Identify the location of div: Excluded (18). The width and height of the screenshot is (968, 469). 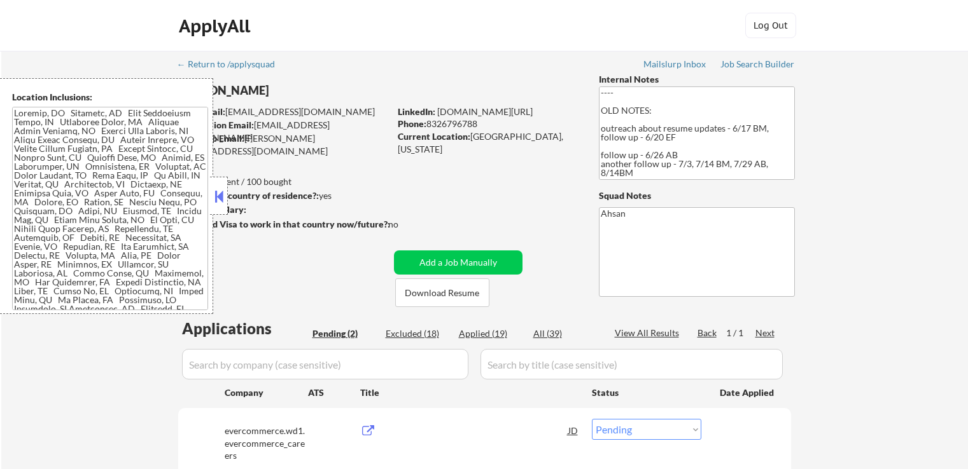
(417, 334).